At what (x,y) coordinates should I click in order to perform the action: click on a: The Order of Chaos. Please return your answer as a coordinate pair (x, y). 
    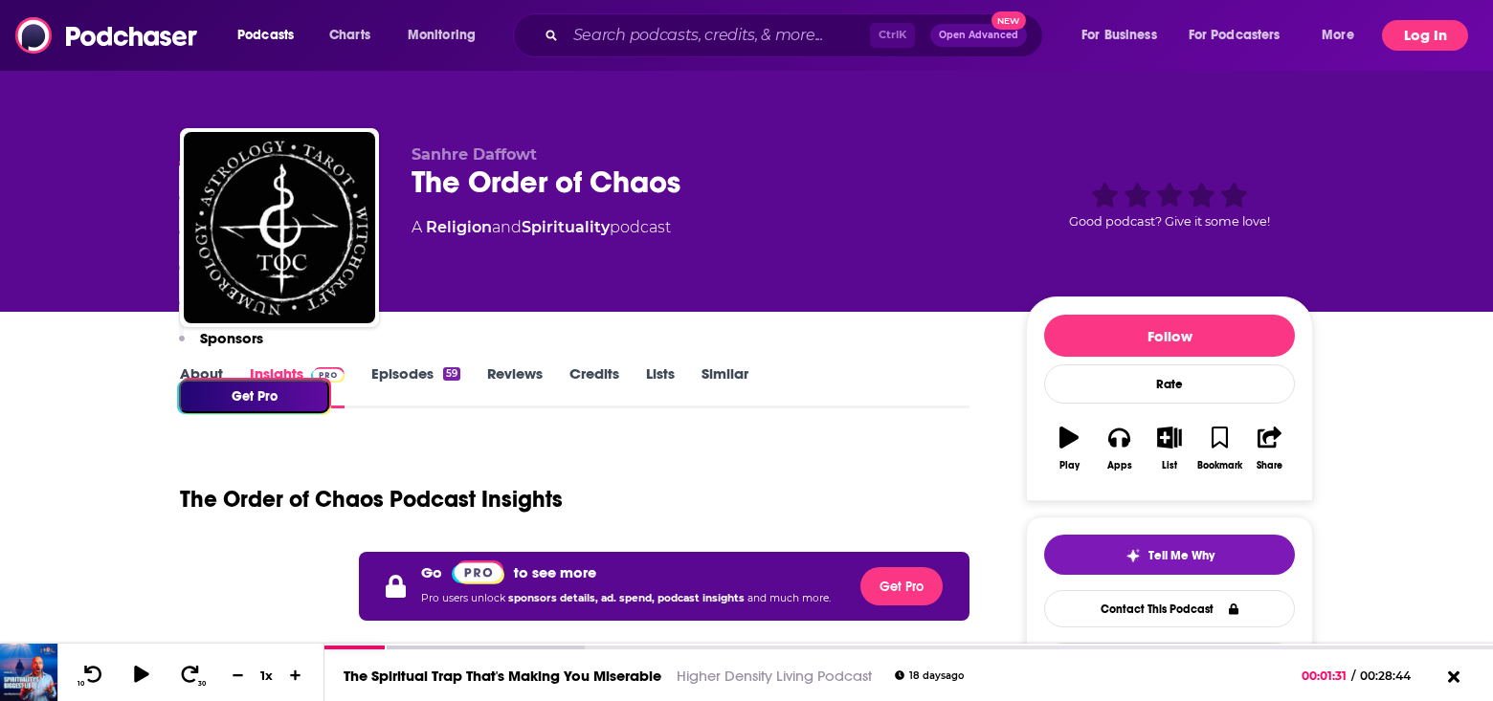
    Looking at the image, I should click on (279, 228).